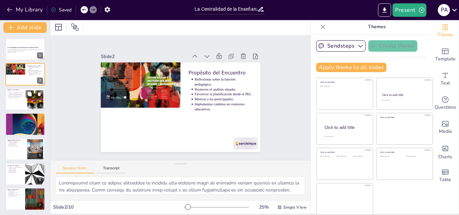 The height and width of the screenshot is (215, 459). I want to click on button: Sendsteps, so click(340, 46).